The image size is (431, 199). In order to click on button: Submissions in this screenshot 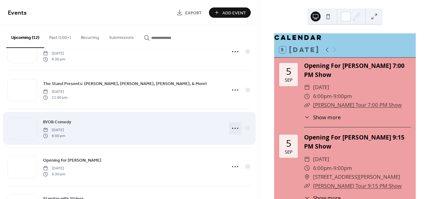, I will do `click(121, 36)`.